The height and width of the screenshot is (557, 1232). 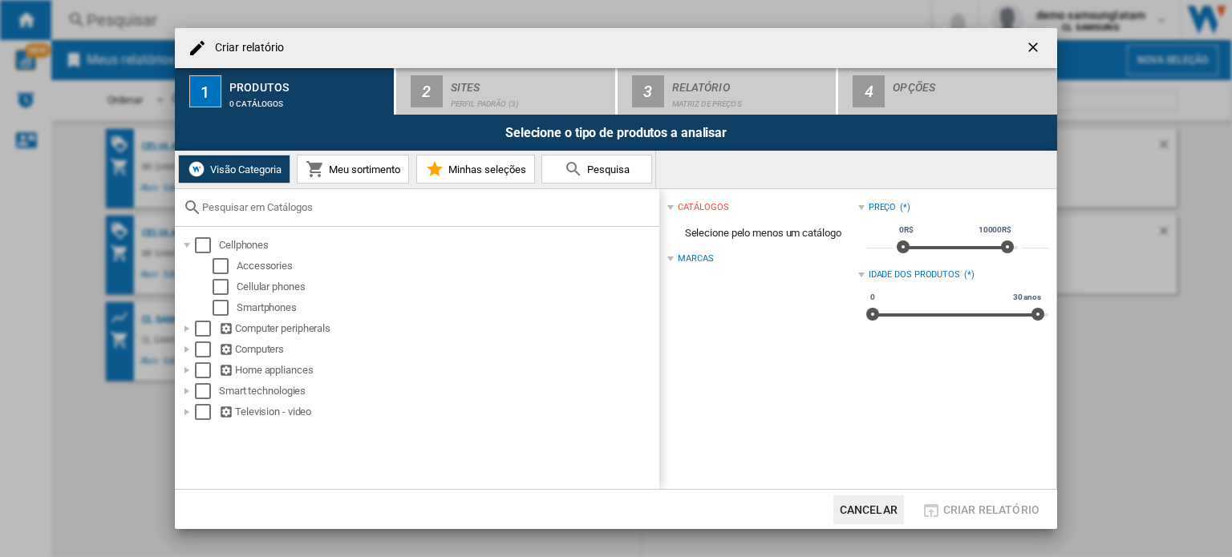 I want to click on button: Pesquisa, so click(x=597, y=169).